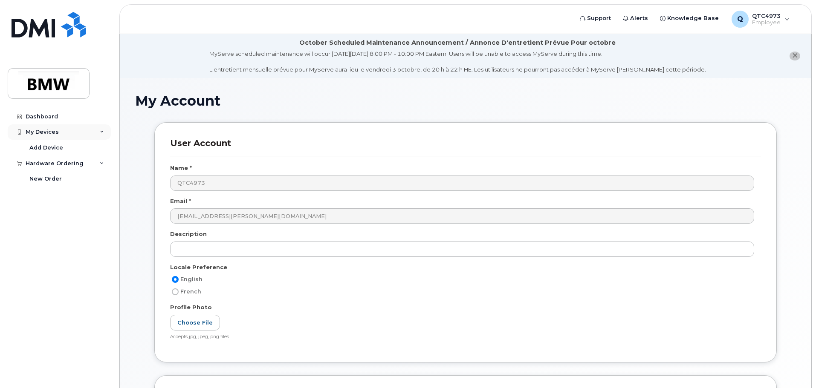  Describe the element at coordinates (466, 101) in the screenshot. I see `h1: My Account` at that location.